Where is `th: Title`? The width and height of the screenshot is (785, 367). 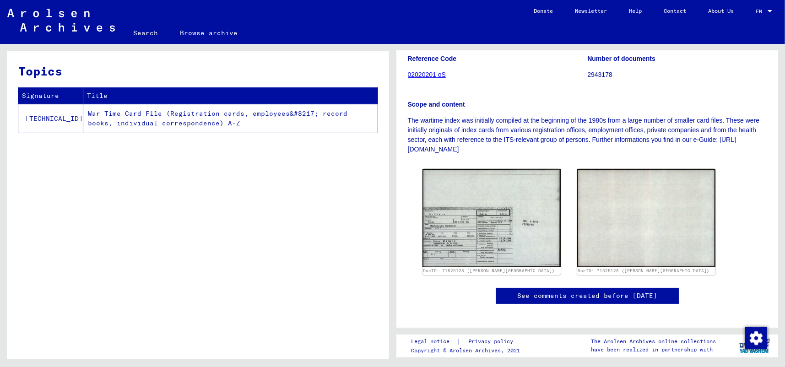
th: Title is located at coordinates (230, 96).